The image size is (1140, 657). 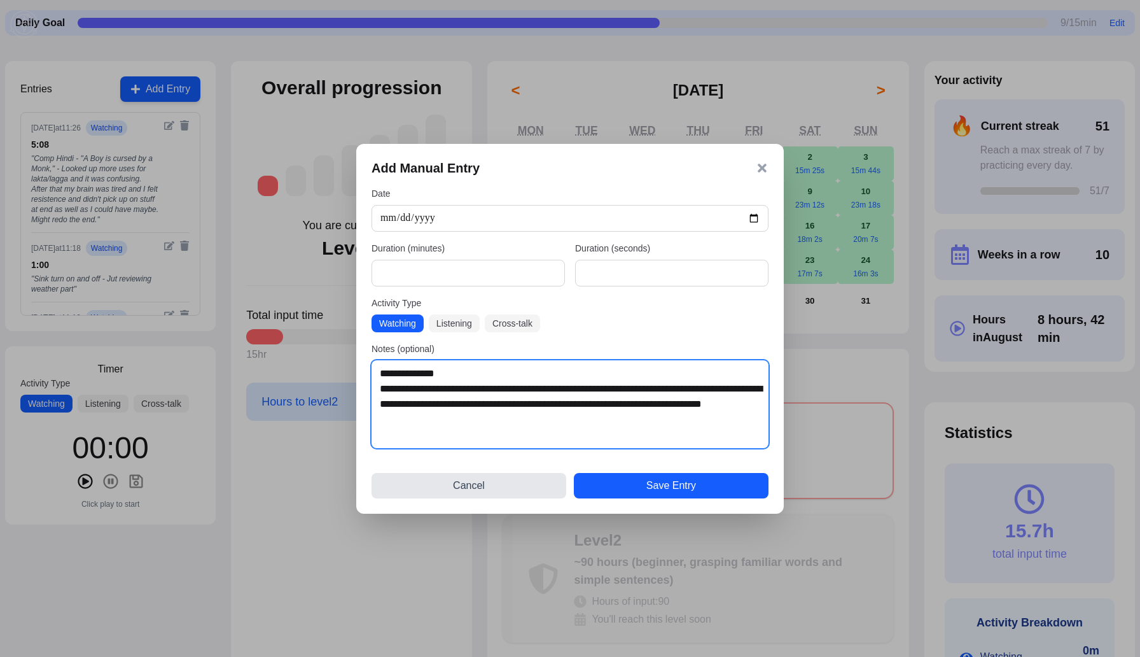 I want to click on label: Activity Type, so click(x=570, y=303).